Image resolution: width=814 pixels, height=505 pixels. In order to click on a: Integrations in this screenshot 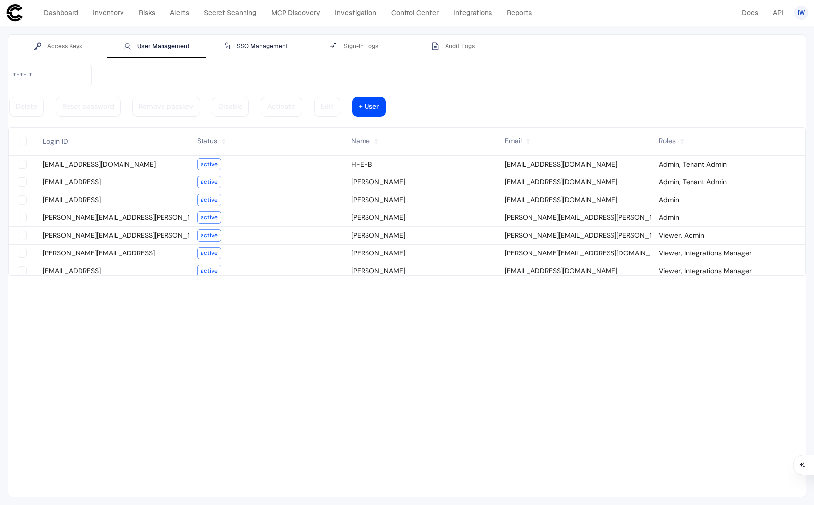, I will do `click(473, 13)`.